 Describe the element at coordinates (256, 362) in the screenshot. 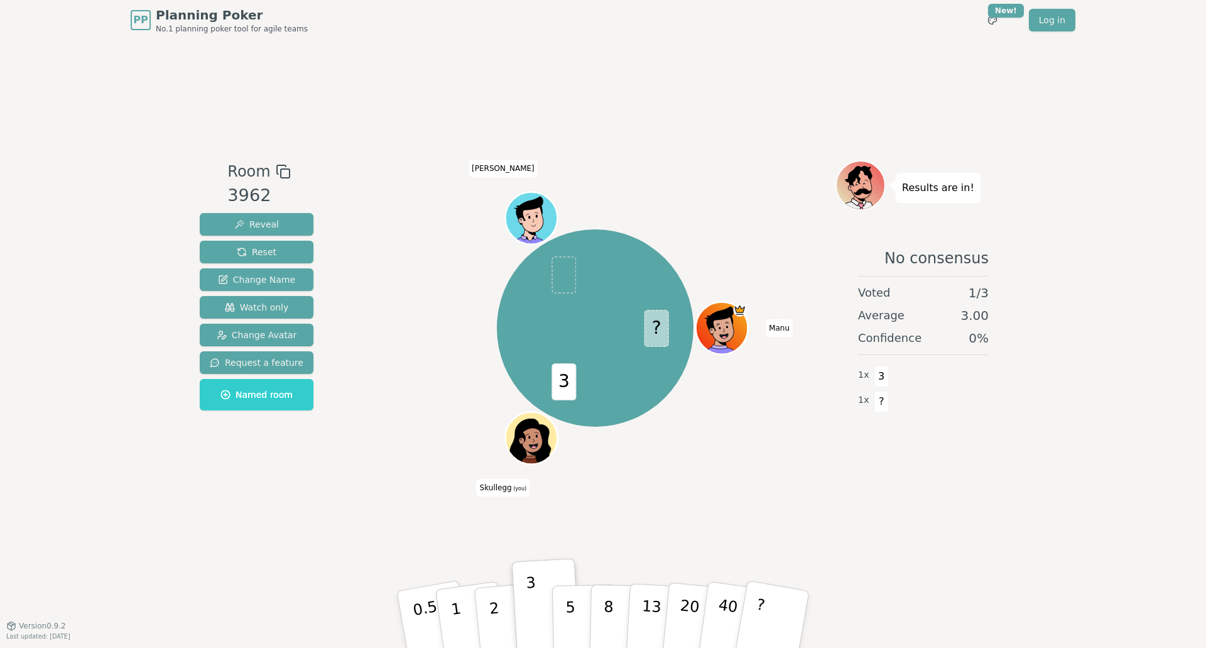

I see `span: Request a feature` at that location.